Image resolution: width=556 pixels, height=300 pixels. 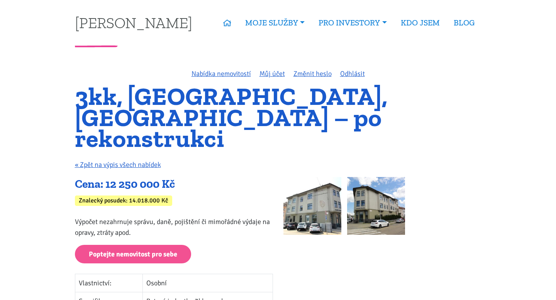 I want to click on td: Osobní, so click(x=207, y=283).